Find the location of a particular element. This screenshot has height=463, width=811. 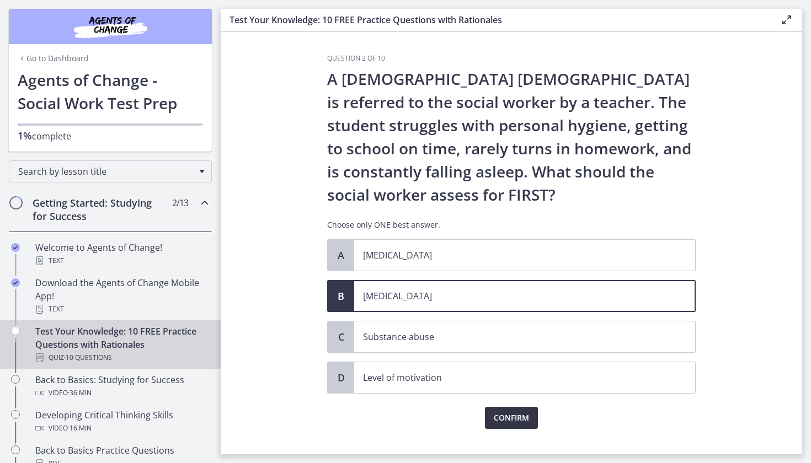

p: complete is located at coordinates (110, 136).